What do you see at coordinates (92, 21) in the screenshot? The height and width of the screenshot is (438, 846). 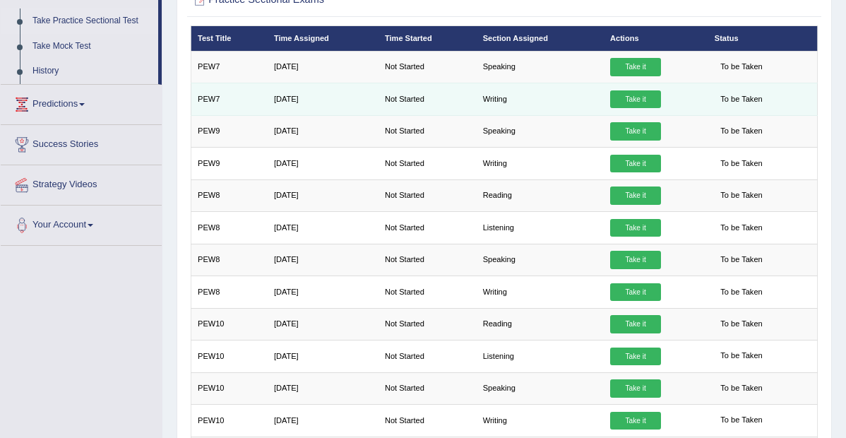 I see `a: Take Practice Sectional Test` at bounding box center [92, 21].